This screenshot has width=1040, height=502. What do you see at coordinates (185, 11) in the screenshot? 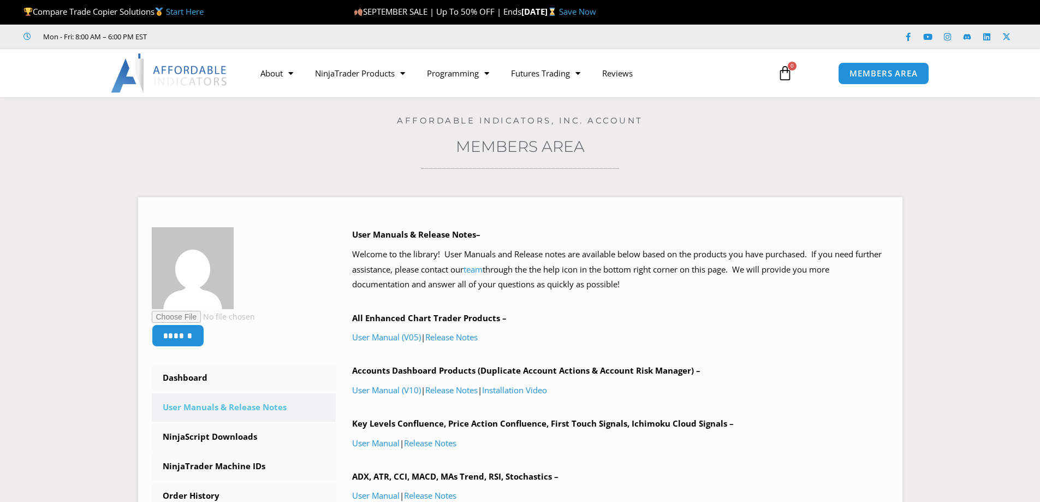
I see `a: Start Here` at bounding box center [185, 11].